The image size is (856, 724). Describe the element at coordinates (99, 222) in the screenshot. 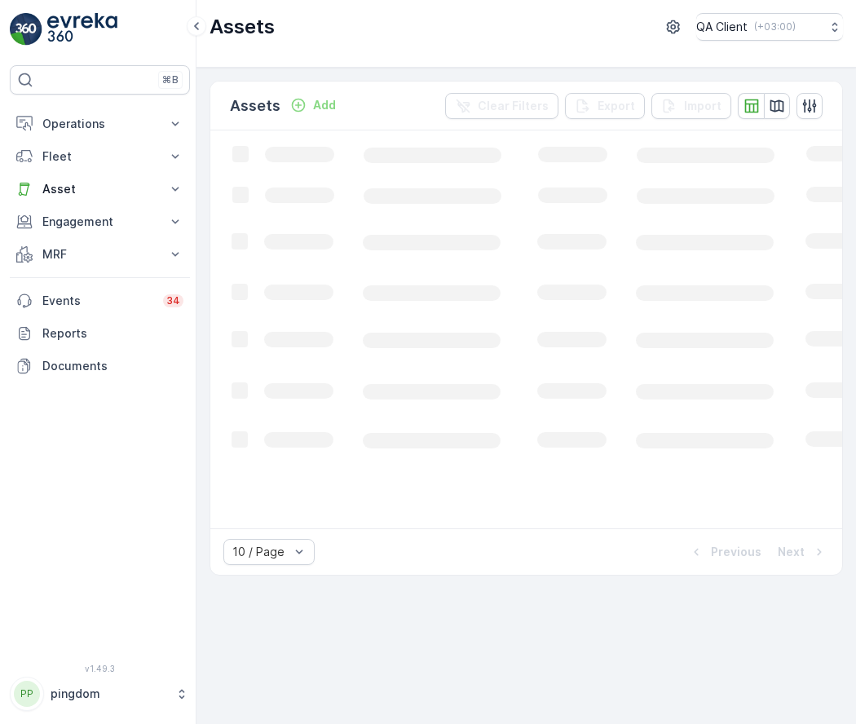

I see `p: Engagement` at that location.